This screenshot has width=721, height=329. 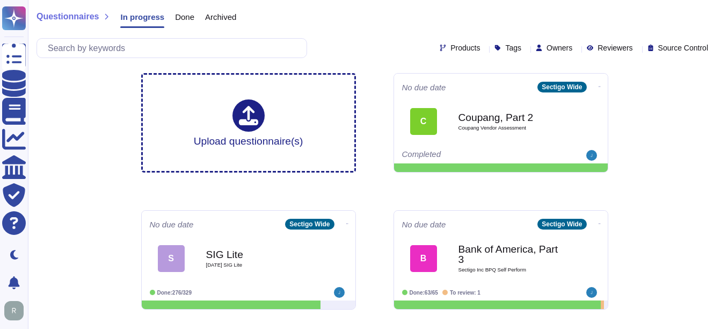 I want to click on div: C, so click(x=424, y=121).